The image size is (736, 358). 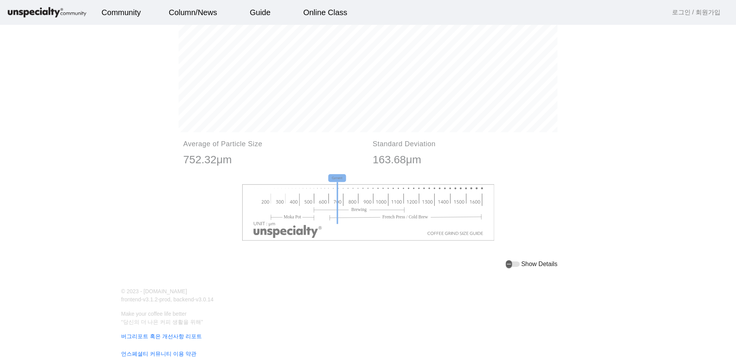 What do you see at coordinates (193, 12) in the screenshot?
I see `a: Column/News` at bounding box center [193, 12].